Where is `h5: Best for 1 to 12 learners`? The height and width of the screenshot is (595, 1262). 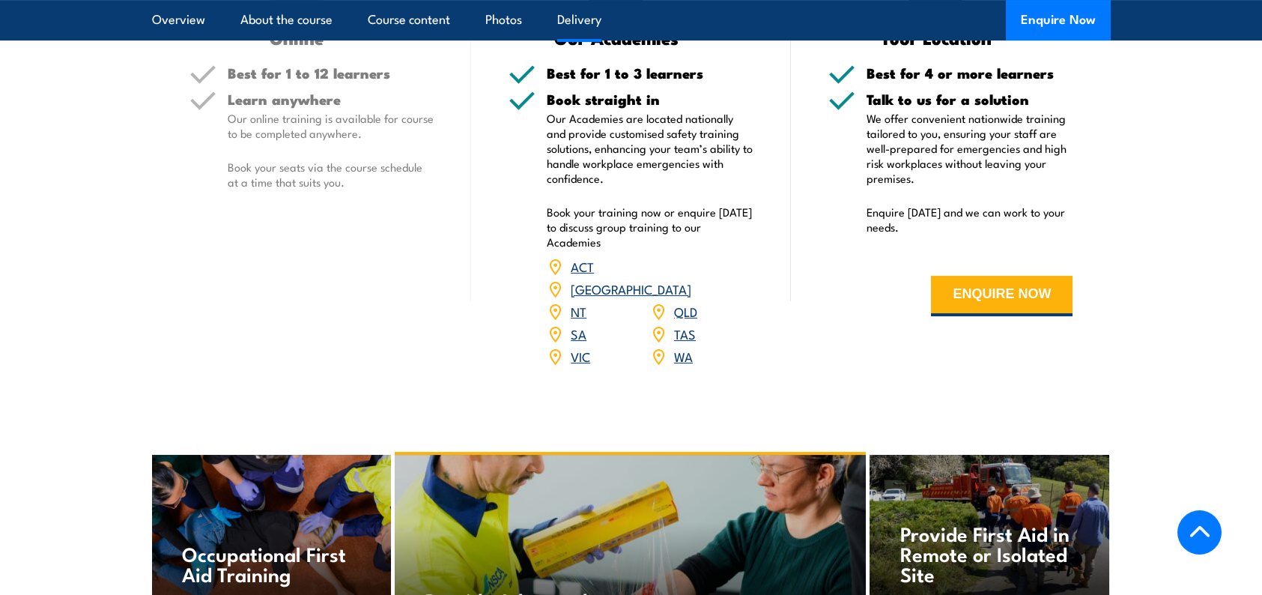 h5: Best for 1 to 12 learners is located at coordinates (331, 73).